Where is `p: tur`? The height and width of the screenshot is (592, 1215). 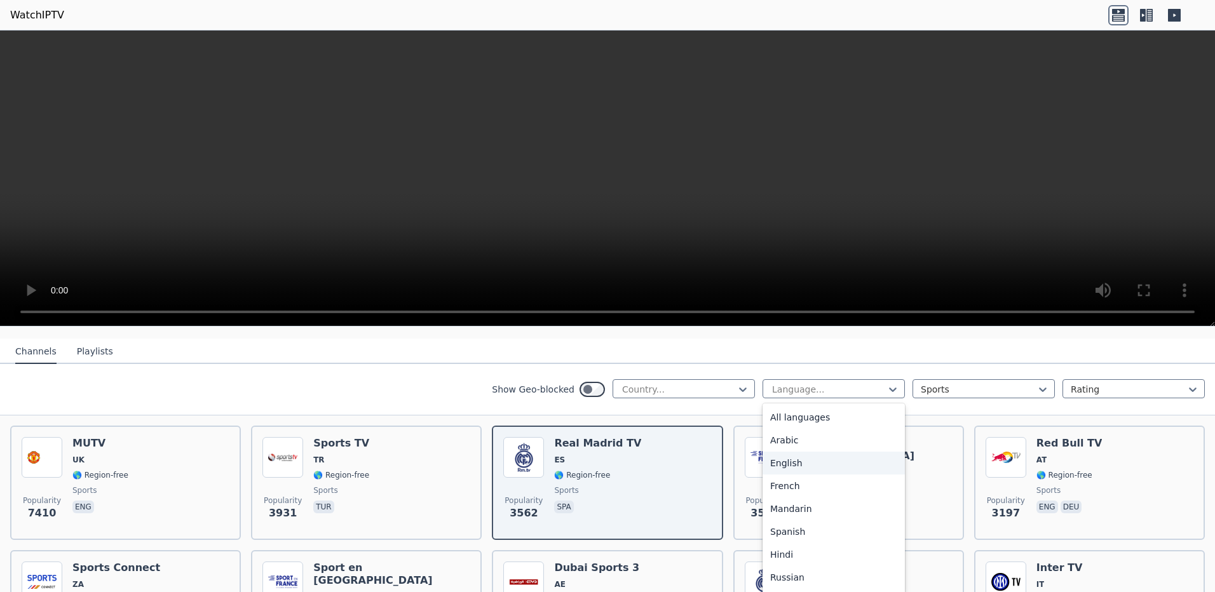 p: tur is located at coordinates (323, 507).